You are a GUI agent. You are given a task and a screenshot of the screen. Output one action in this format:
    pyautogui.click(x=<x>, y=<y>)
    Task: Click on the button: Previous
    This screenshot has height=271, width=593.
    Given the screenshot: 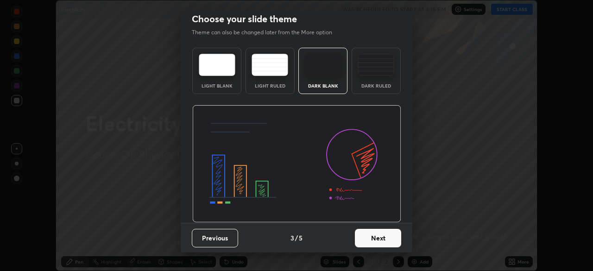 What is the action you would take?
    pyautogui.click(x=215, y=238)
    